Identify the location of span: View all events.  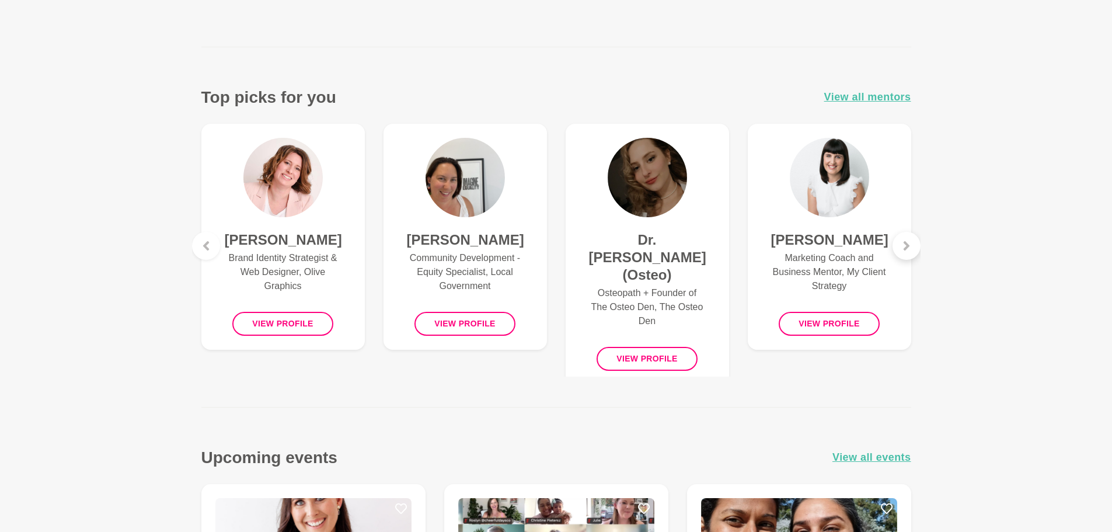
(871, 457).